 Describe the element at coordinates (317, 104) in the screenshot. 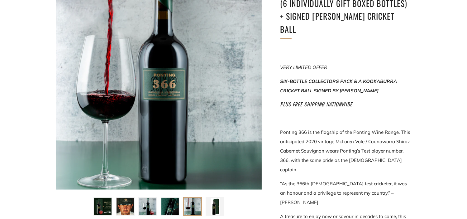

I see `em: PLUS FREE SHIPPING NATIONWIDE` at that location.